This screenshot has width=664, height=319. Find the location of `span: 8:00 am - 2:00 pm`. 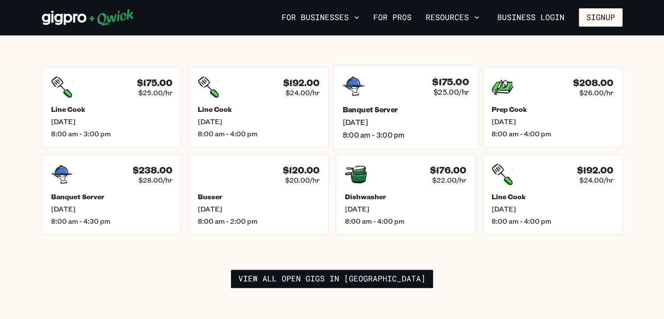

span: 8:00 am - 2:00 pm is located at coordinates (258, 221).